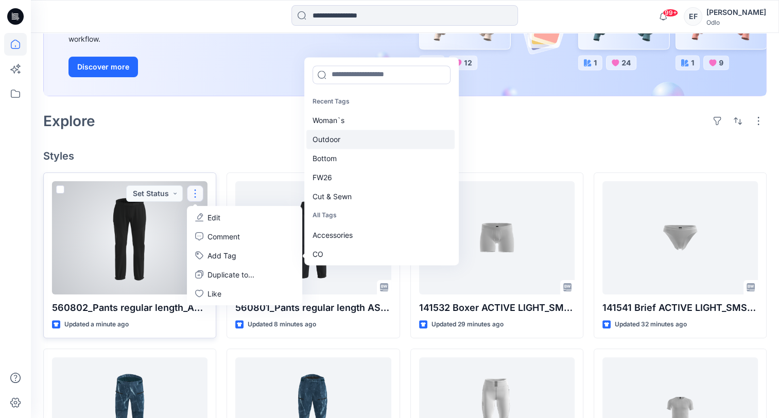  I want to click on div: FW26, so click(381, 178).